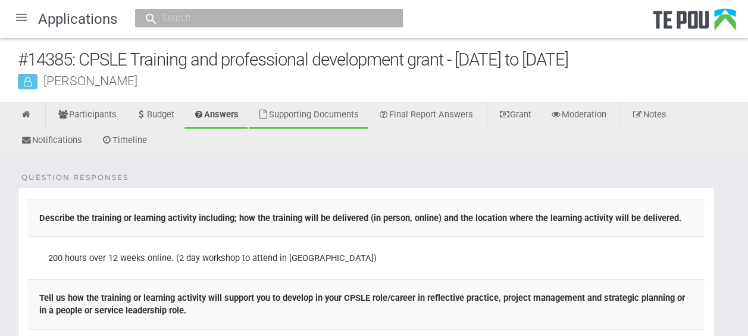 This screenshot has height=336, width=748. What do you see at coordinates (87, 115) in the screenshot?
I see `a: Participants` at bounding box center [87, 115].